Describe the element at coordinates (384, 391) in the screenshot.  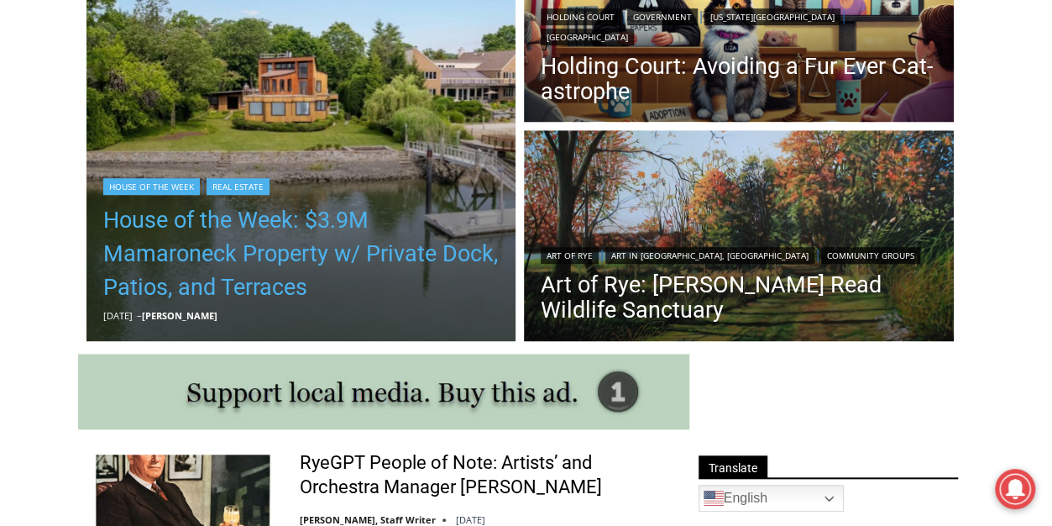
I see `img: support local media, buy this ad` at that location.